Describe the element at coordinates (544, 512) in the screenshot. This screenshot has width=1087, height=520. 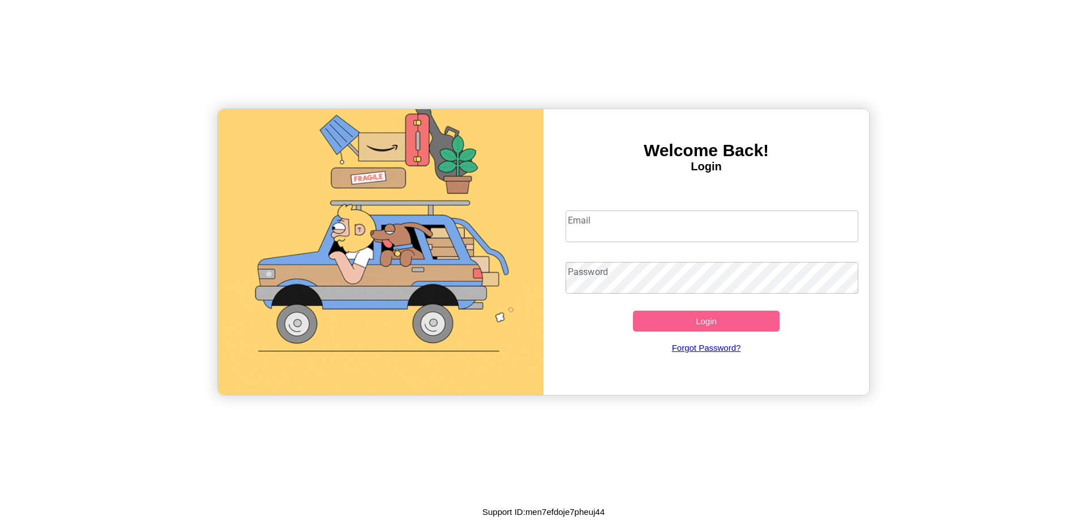
I see `p: Support ID: men7efdoje7pheuj44` at that location.